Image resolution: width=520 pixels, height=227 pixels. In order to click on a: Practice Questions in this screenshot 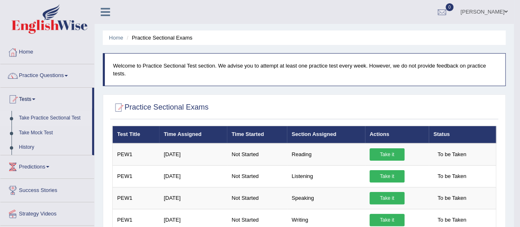, I will do `click(47, 74)`.